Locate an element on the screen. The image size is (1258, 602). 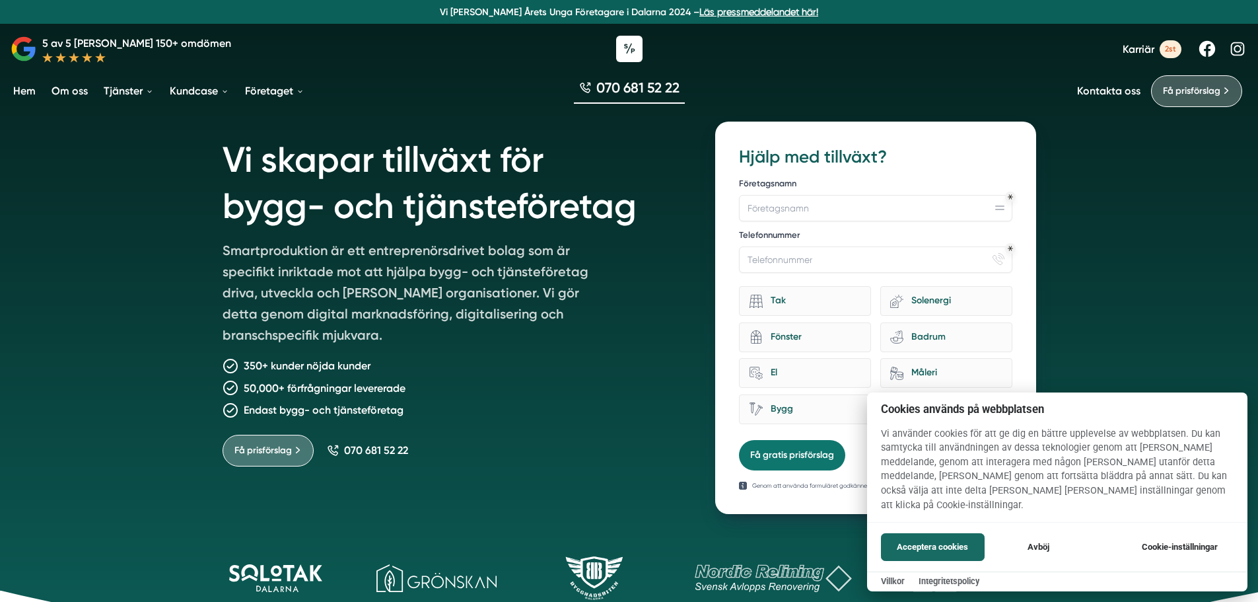
a: Integritetspolicy is located at coordinates (949, 581).